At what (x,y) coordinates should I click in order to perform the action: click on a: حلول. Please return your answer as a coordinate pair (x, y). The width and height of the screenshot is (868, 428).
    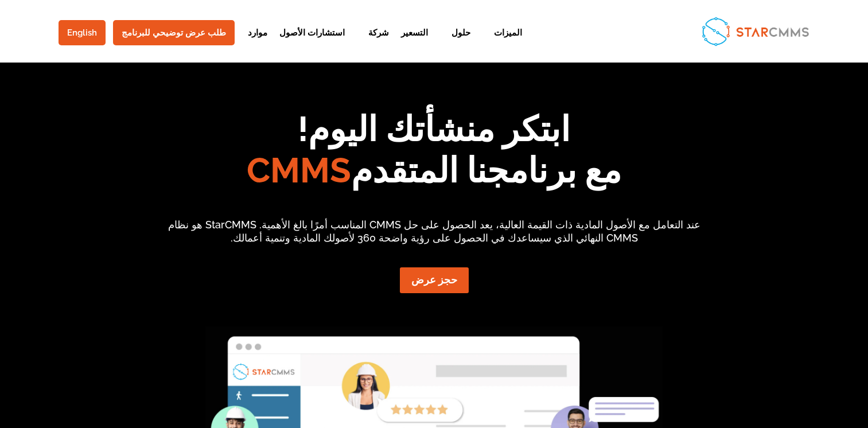
    Looking at the image, I should click on (455, 42).